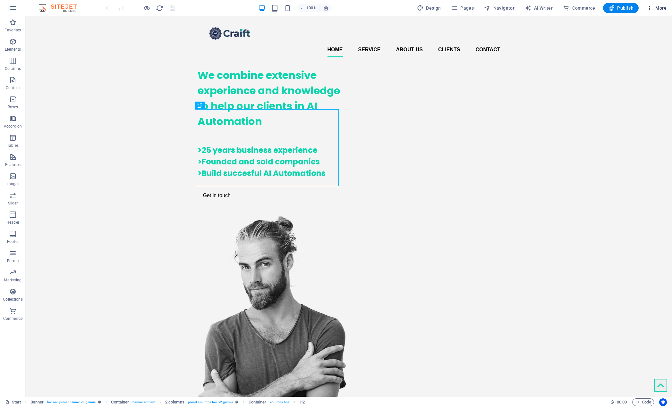 The width and height of the screenshot is (672, 407). What do you see at coordinates (13, 146) in the screenshot?
I see `p: Tables` at bounding box center [13, 146].